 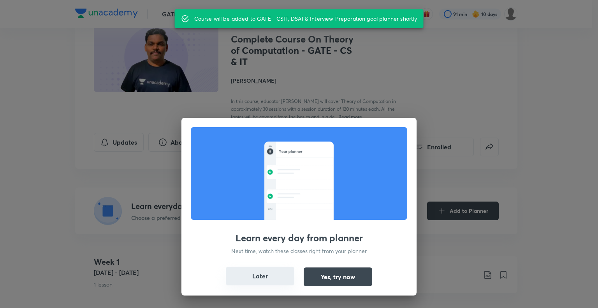 What do you see at coordinates (270, 151) in the screenshot?
I see `g: 8` at bounding box center [270, 151].